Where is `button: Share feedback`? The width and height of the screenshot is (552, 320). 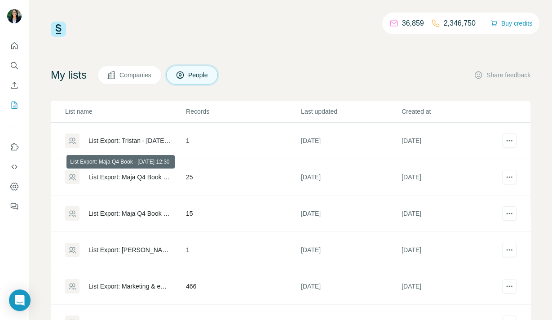
button: Share feedback is located at coordinates (502, 75).